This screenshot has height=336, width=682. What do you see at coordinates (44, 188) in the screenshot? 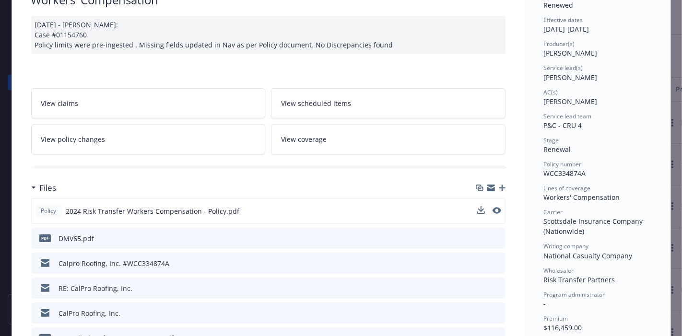
I see `div: Files` at bounding box center [44, 188].